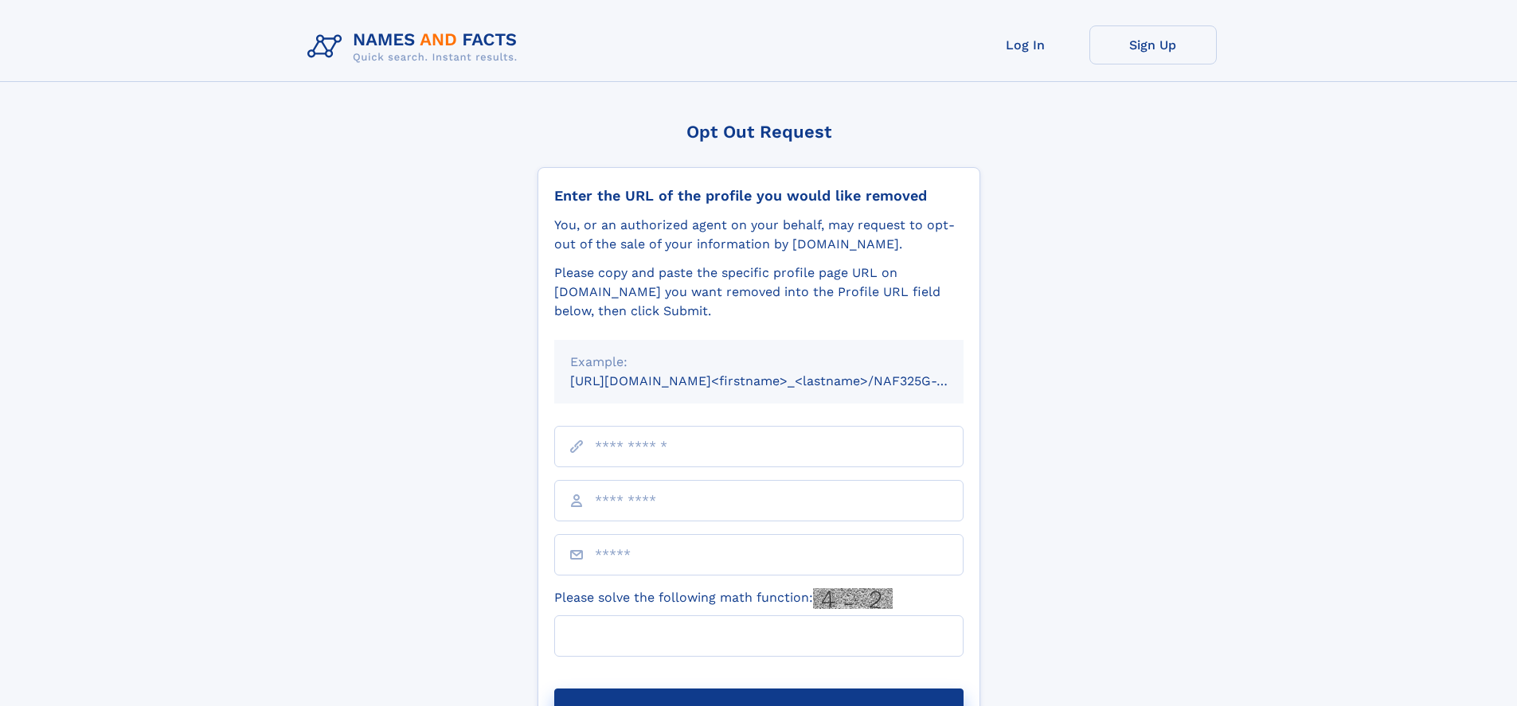  Describe the element at coordinates (1153, 45) in the screenshot. I see `a: Sign Up` at that location.